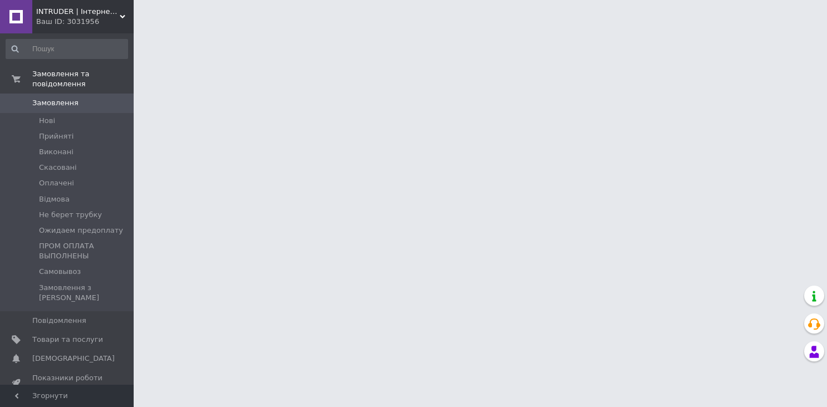  I want to click on span: Замовлення, so click(55, 103).